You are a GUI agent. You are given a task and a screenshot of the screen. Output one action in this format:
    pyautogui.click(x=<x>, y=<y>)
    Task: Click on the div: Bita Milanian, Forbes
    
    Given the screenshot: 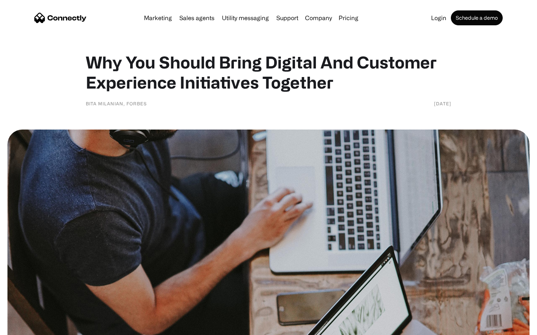 What is the action you would take?
    pyautogui.click(x=116, y=104)
    